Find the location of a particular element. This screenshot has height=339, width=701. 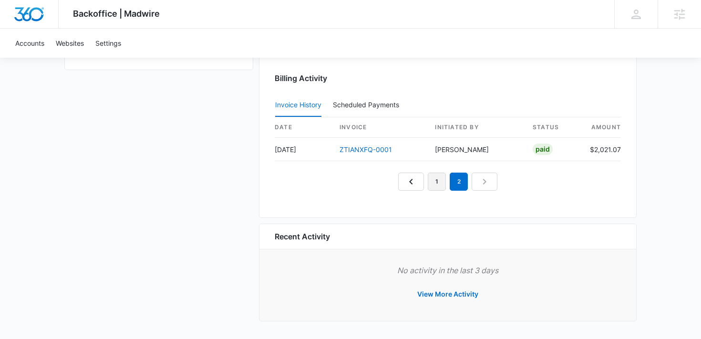

p: No activity in the last 3 days is located at coordinates (448, 270).